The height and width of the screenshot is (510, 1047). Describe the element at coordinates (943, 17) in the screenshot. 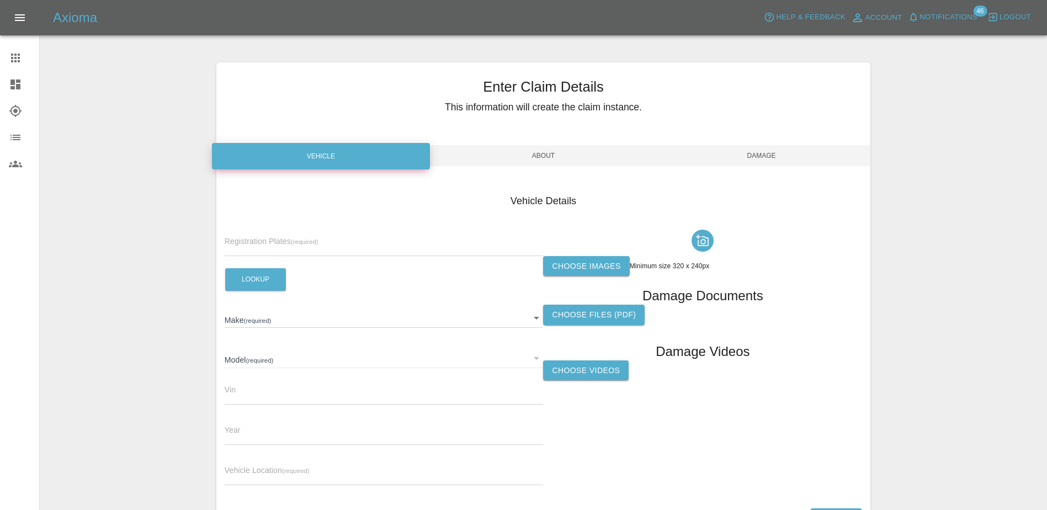

I see `button: Notifications` at that location.